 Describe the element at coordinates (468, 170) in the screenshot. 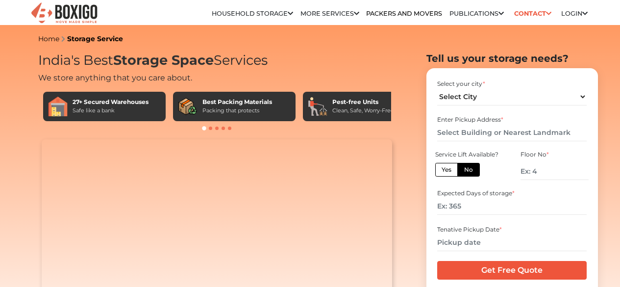

I see `label: No` at that location.